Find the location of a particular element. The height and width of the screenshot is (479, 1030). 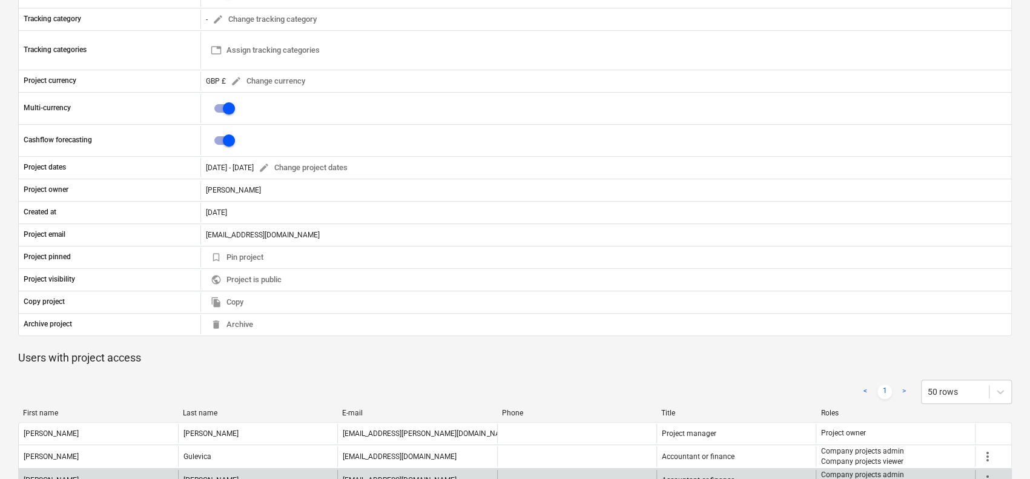

p: Archive project is located at coordinates (48, 324).